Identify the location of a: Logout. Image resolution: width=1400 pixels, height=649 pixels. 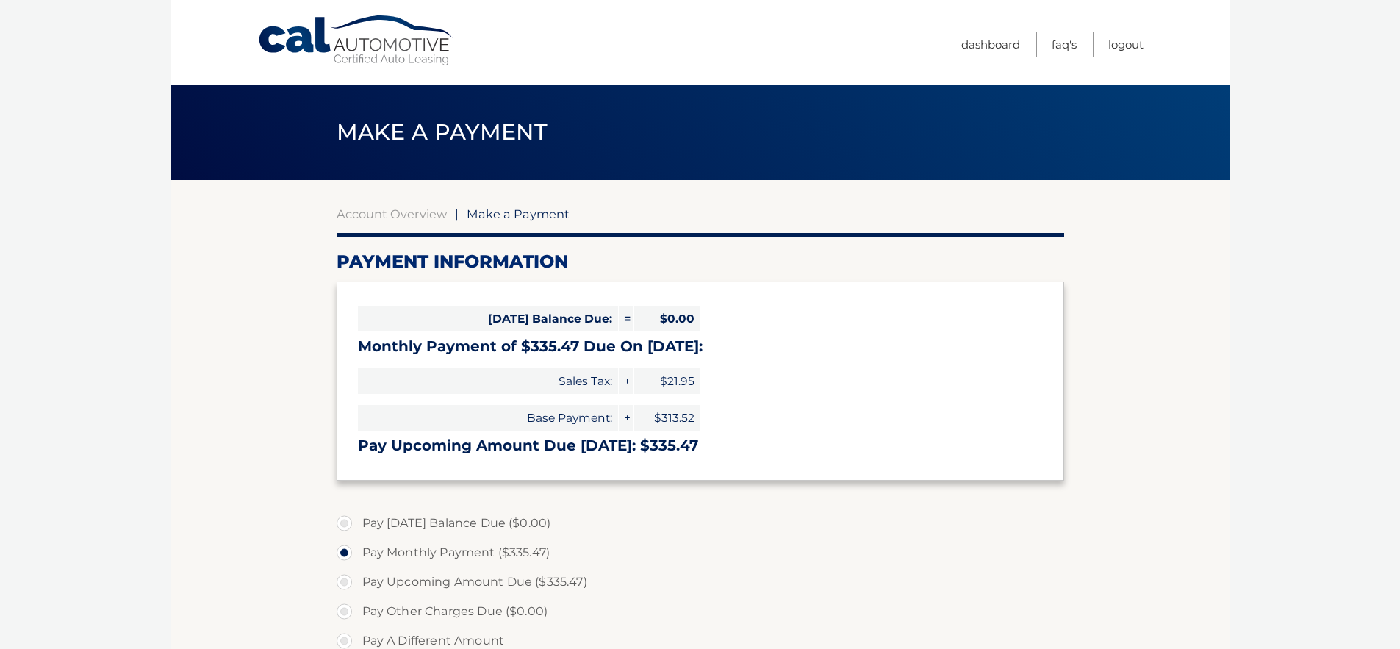
(1126, 44).